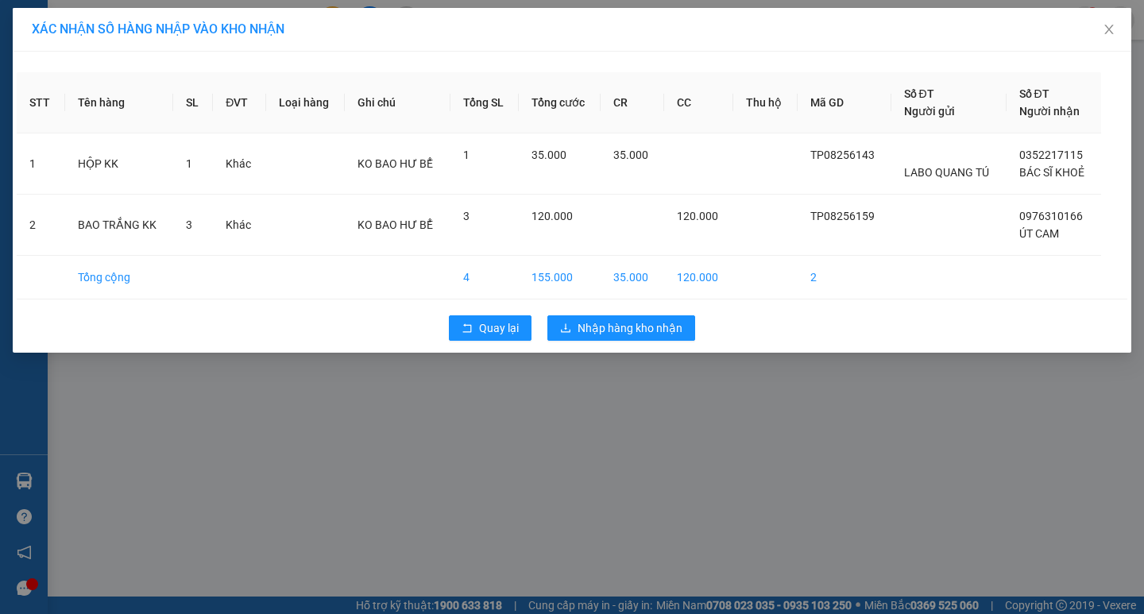 The width and height of the screenshot is (1144, 614). What do you see at coordinates (1051, 216) in the screenshot?
I see `span: 0976310166` at bounding box center [1051, 216].